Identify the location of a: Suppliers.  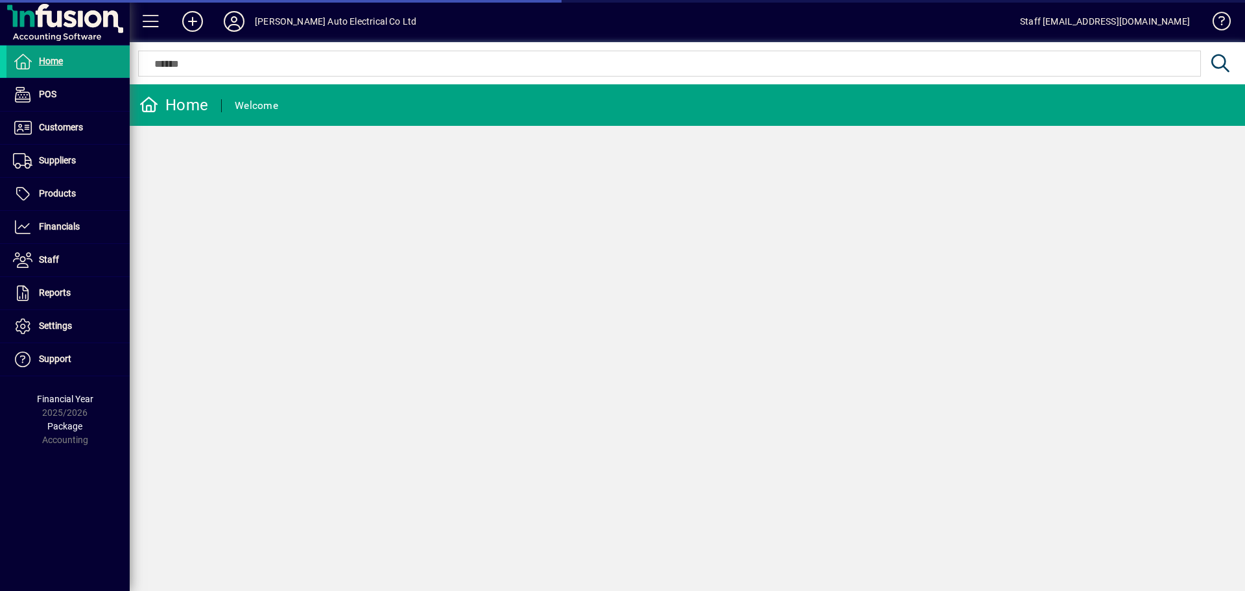
(68, 161).